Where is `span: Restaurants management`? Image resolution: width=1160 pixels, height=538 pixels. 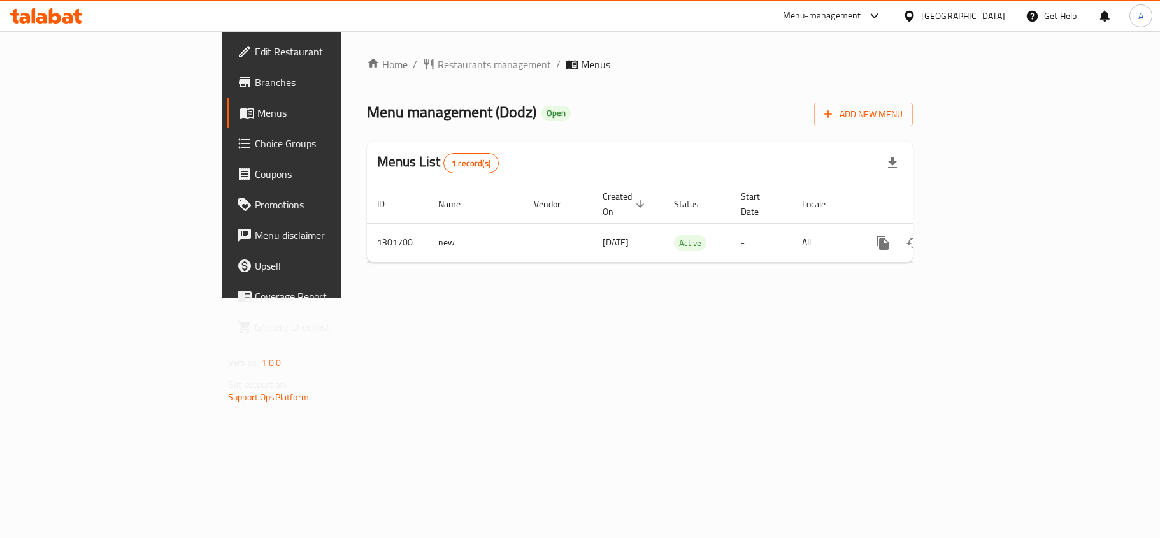
span: Restaurants management is located at coordinates (494, 64).